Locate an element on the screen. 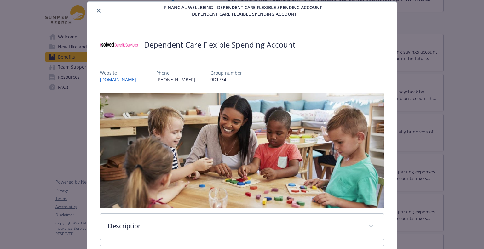  p: 9D1734 is located at coordinates (226, 79).